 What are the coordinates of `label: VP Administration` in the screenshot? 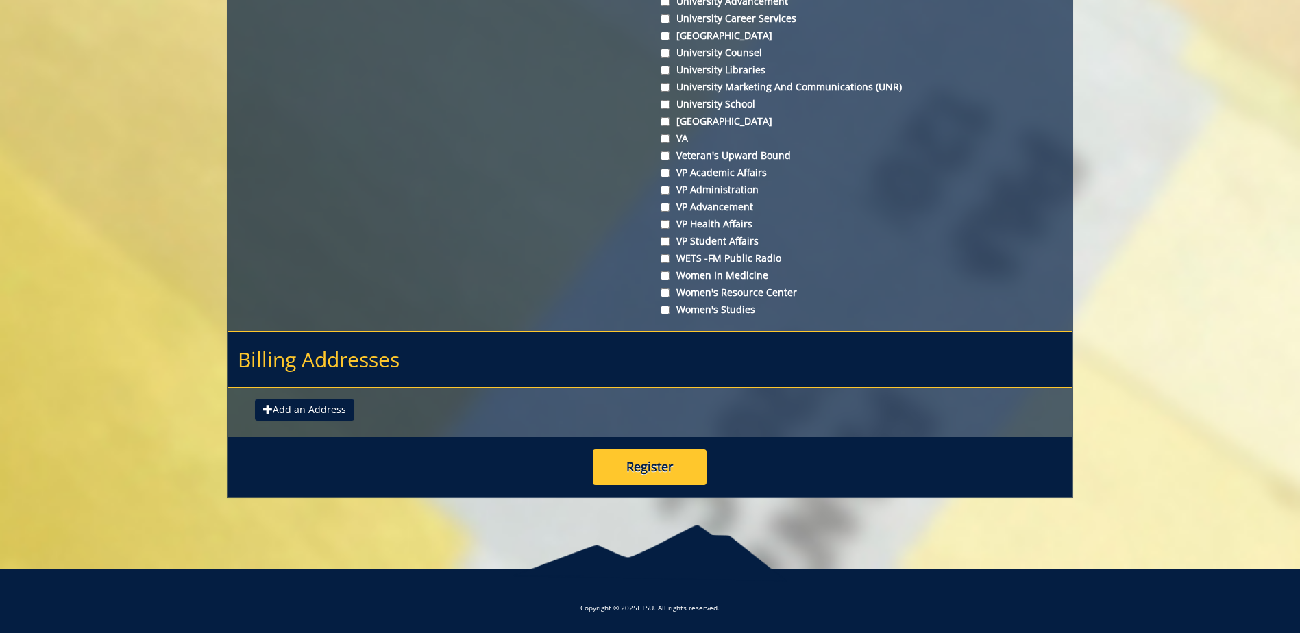 It's located at (861, 190).